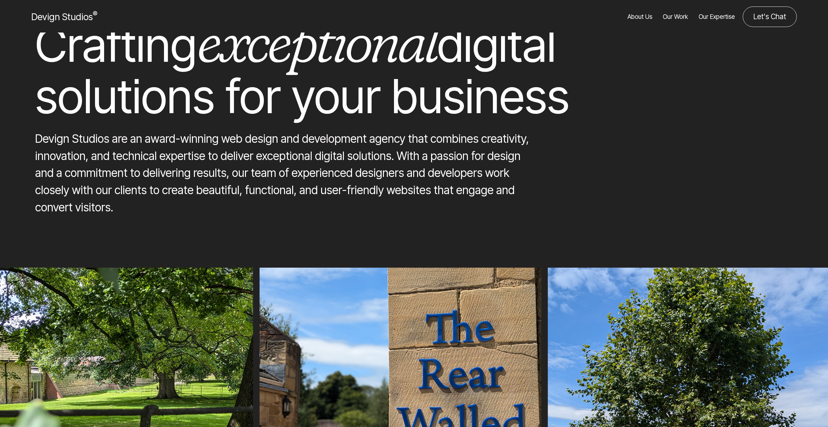 The image size is (828, 427). I want to click on a: Our Expertise, so click(717, 17).